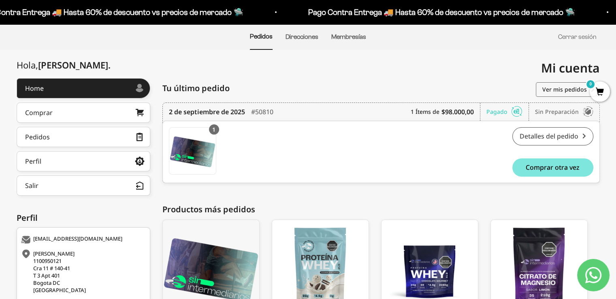 The width and height of the screenshot is (616, 299). I want to click on span: Mi cuenta, so click(571, 68).